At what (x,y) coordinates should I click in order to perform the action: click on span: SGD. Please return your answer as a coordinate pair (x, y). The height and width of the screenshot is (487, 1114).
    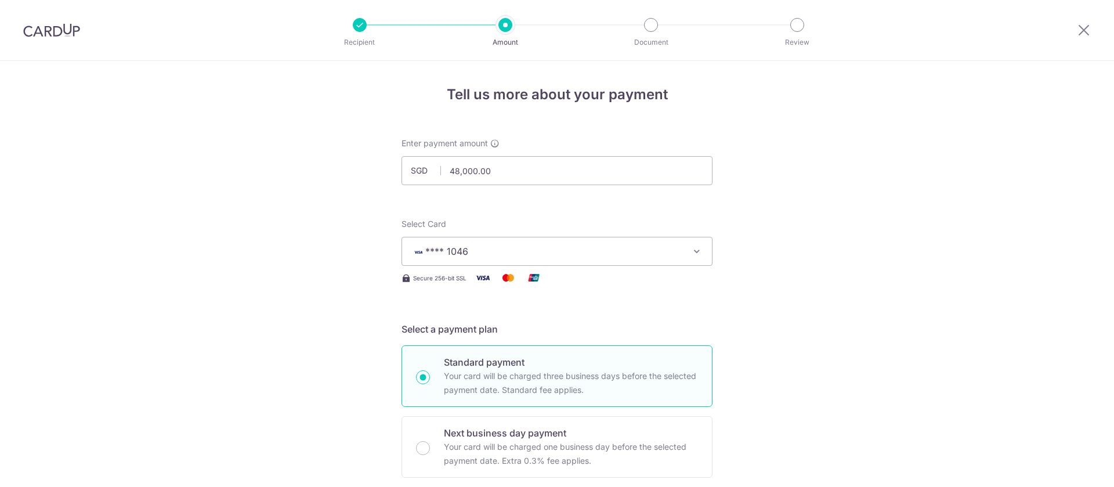
    Looking at the image, I should click on (426, 171).